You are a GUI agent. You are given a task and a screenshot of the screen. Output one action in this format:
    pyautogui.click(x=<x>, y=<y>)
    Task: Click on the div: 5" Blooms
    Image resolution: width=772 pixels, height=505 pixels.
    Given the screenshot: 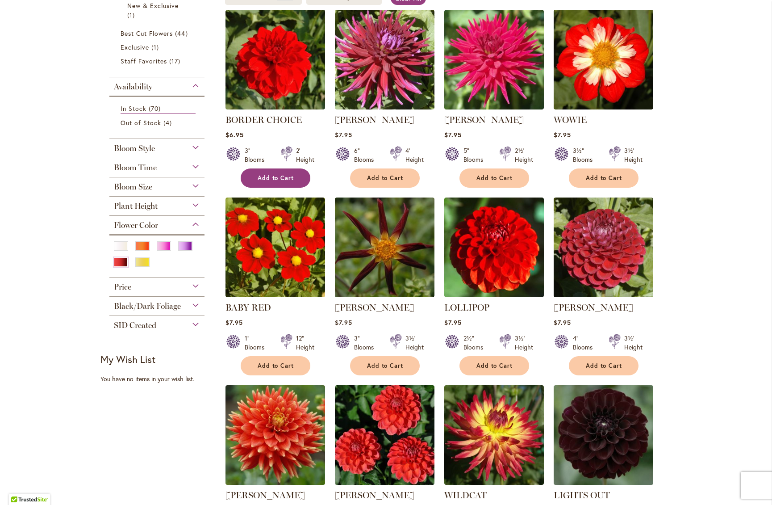 What is the action you would take?
    pyautogui.click(x=476, y=155)
    